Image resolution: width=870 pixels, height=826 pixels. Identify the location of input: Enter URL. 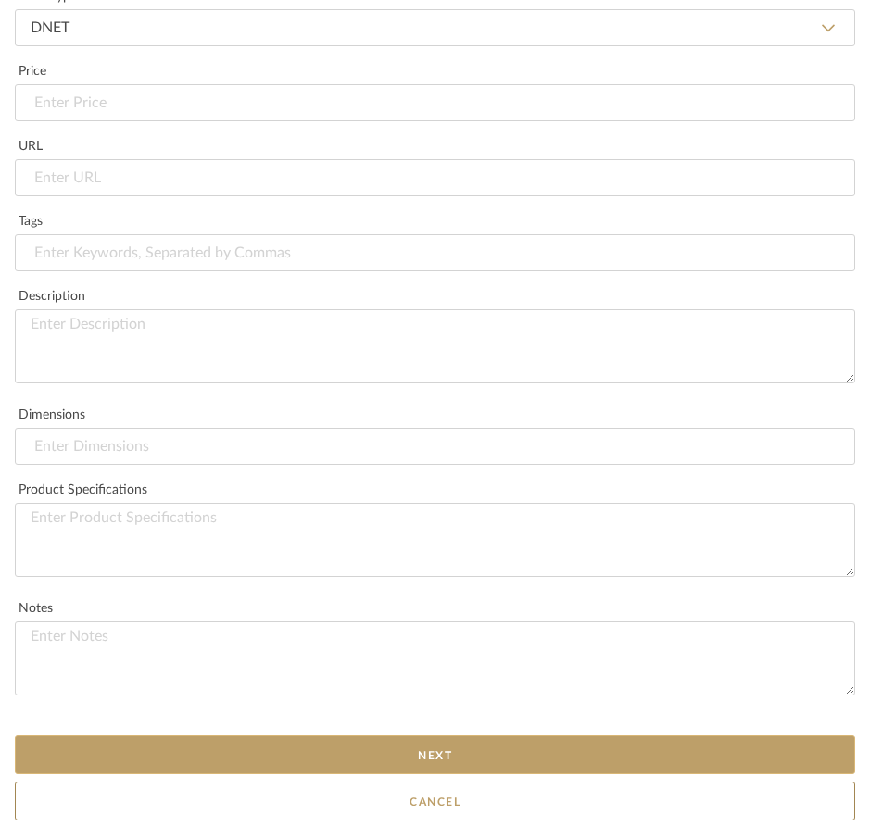
(434, 178).